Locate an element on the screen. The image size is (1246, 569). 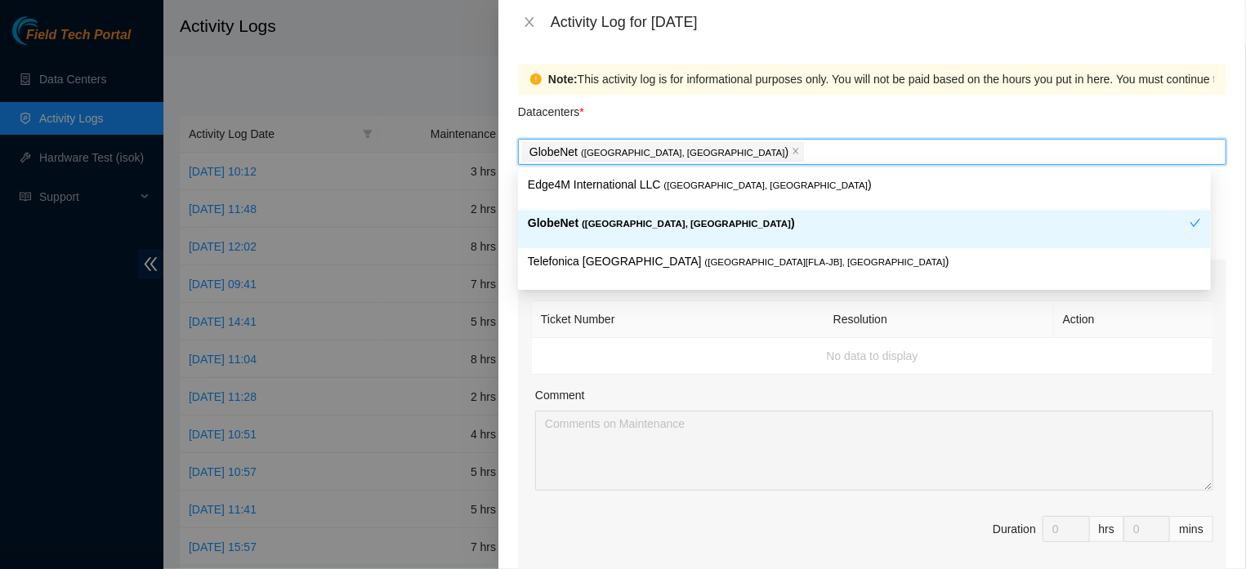
p: Edge4M International LLC ) is located at coordinates (864, 185).